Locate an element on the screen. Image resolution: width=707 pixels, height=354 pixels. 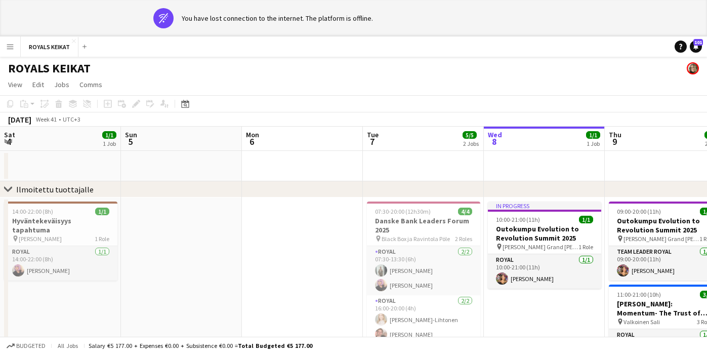
span: Tue is located at coordinates (373, 135).